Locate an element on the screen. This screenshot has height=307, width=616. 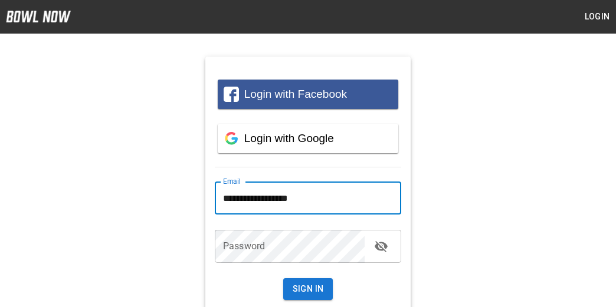
span: Login with Facebook is located at coordinates (296, 94).